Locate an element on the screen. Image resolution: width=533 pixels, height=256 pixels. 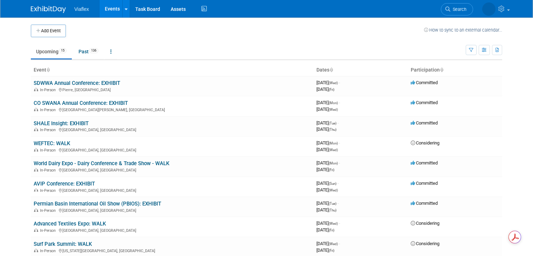
a: AVIP Conference: EXHIBIT is located at coordinates (64, 184).